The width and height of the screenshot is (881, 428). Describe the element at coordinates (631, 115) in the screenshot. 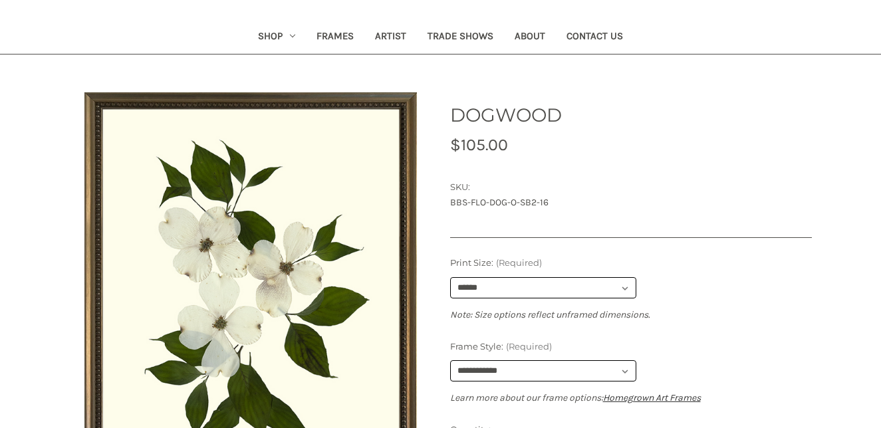

I see `h1: DOGWOOD` at that location.